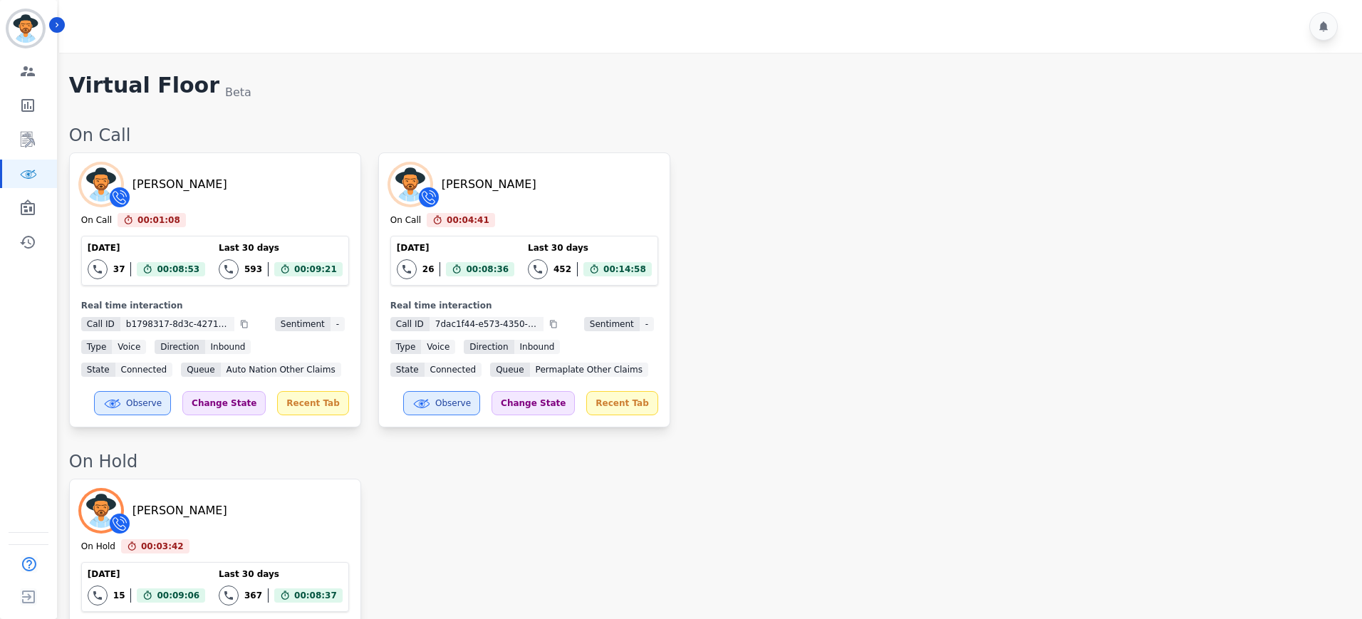 The width and height of the screenshot is (1362, 619). I want to click on span: Permaplate Other Claims, so click(589, 370).